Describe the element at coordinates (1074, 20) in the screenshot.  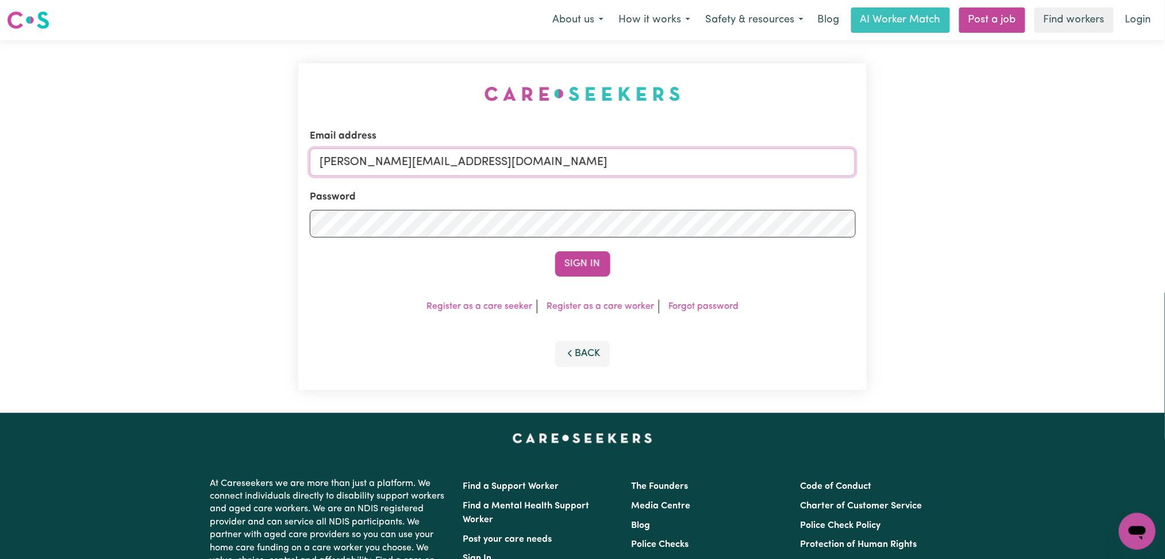
I see `a: Find workers` at that location.